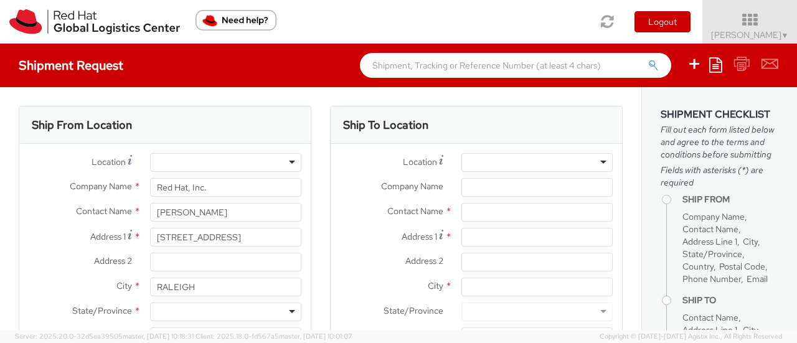 The image size is (797, 343). I want to click on h3: Ship From Location, so click(82, 125).